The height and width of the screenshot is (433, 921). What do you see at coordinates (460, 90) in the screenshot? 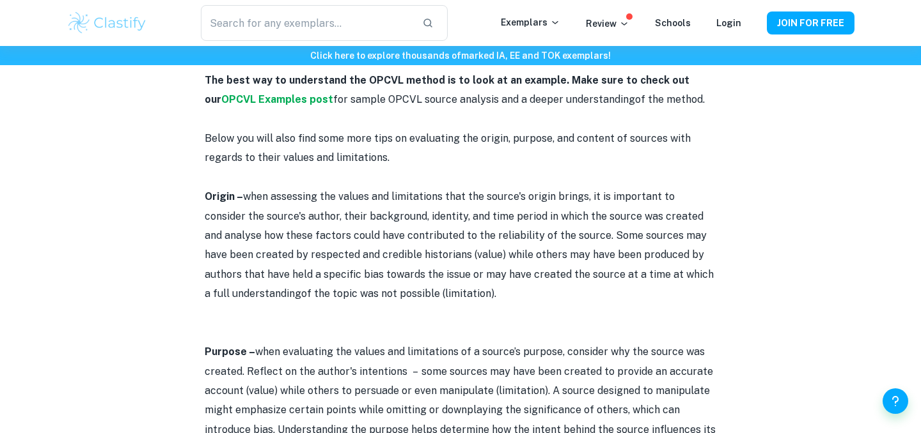
I see `p: for sample OPCVL source analysis and a deeper understanding` at bounding box center [460, 90].